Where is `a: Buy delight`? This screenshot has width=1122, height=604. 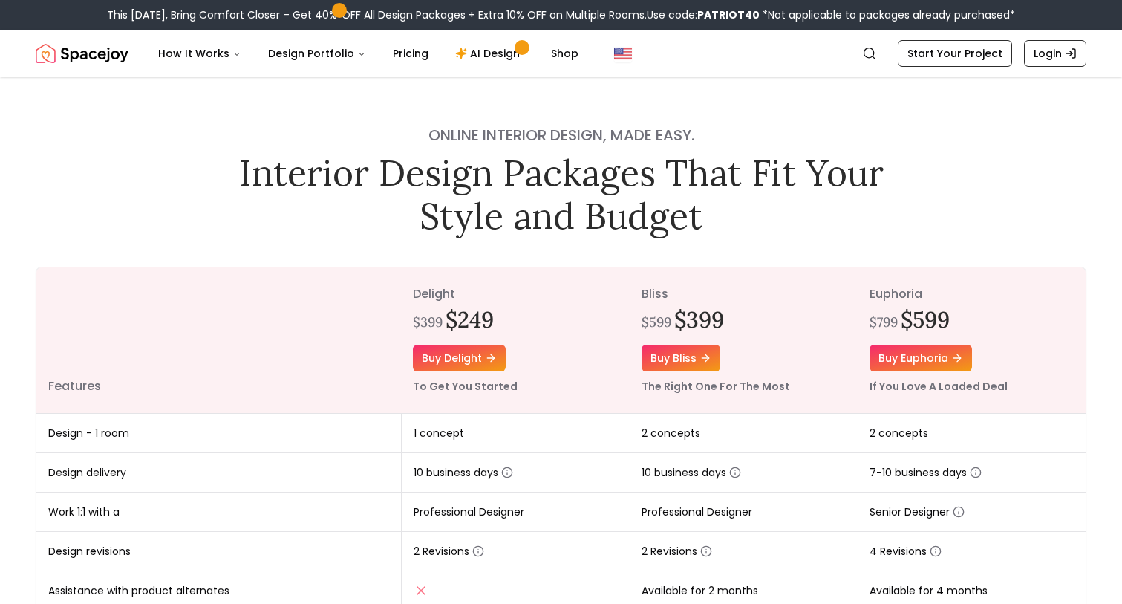 a: Buy delight is located at coordinates (459, 358).